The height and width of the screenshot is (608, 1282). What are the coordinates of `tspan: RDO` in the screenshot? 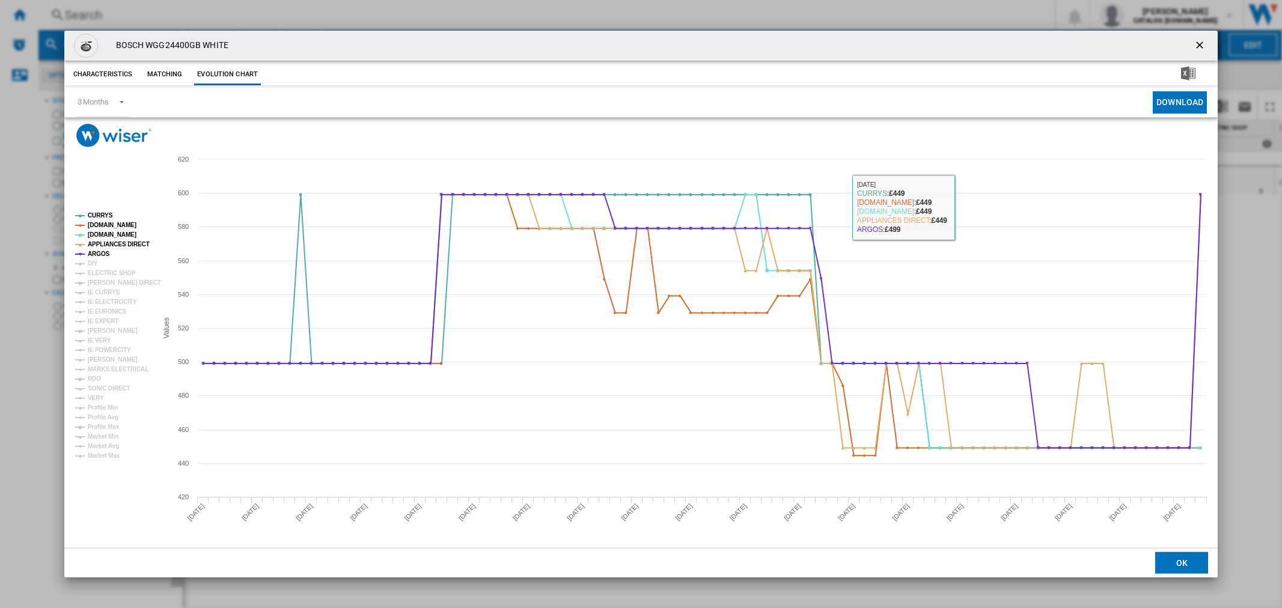 It's located at (94, 379).